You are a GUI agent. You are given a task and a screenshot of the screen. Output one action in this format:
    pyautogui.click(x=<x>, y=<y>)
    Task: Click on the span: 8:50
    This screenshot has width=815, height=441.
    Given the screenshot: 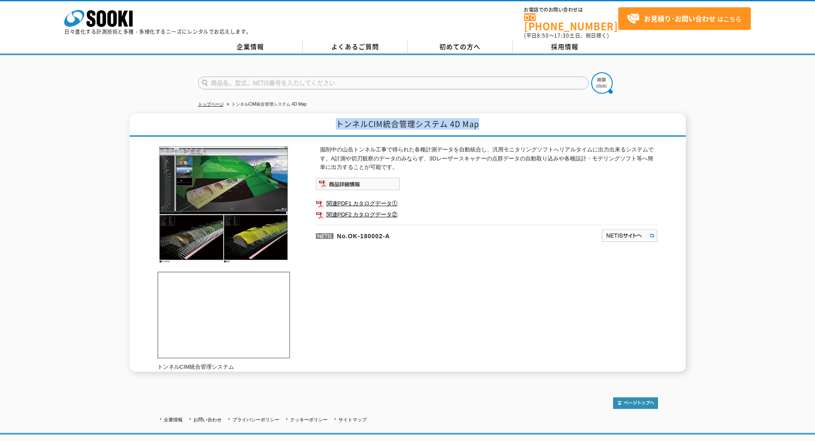 What is the action you would take?
    pyautogui.click(x=543, y=36)
    